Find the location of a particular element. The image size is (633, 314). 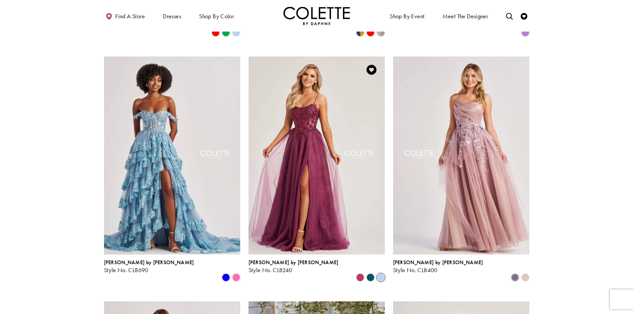

i: Champagne Multi is located at coordinates (525, 277).